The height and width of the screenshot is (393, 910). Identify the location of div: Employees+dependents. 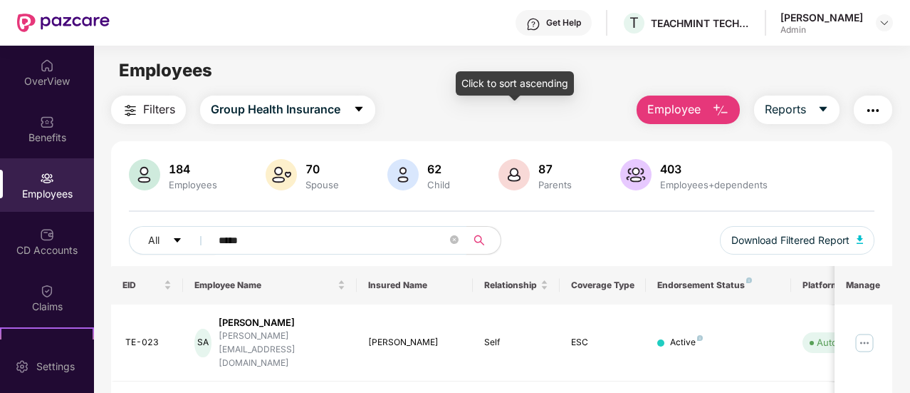
(714, 185).